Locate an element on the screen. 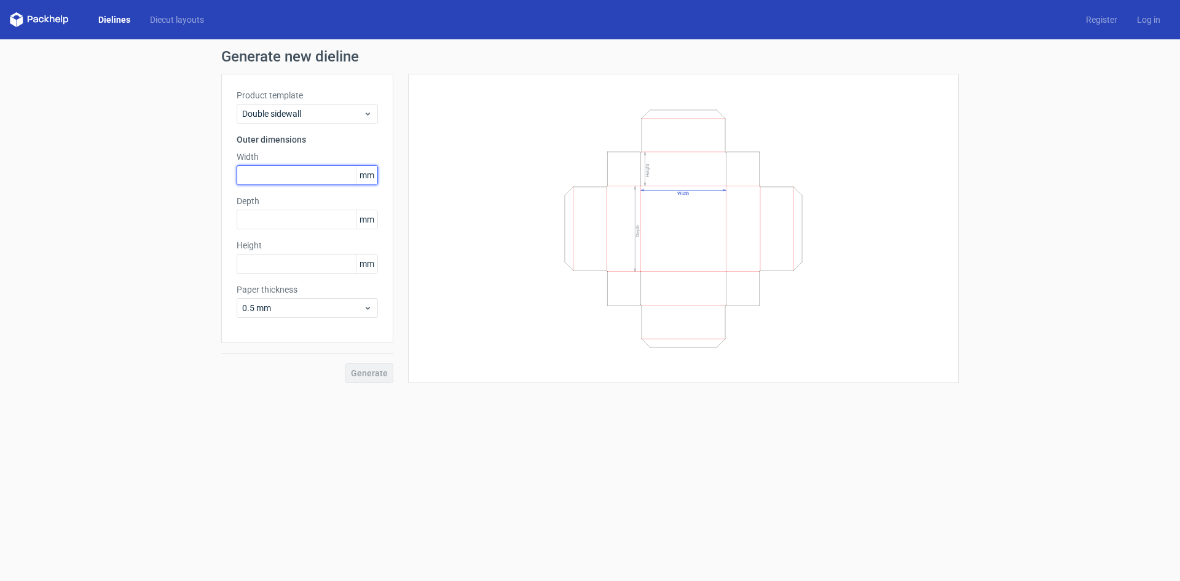  label: Paper thickness is located at coordinates (307, 290).